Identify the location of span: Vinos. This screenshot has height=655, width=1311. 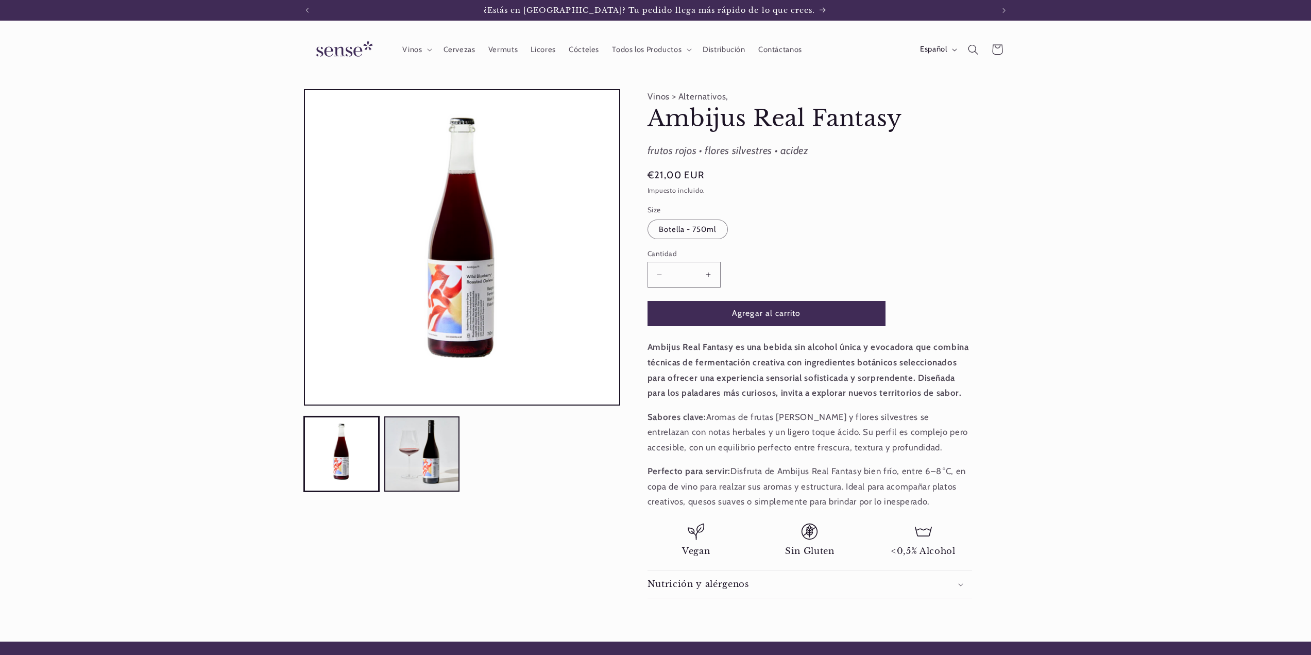
(412, 49).